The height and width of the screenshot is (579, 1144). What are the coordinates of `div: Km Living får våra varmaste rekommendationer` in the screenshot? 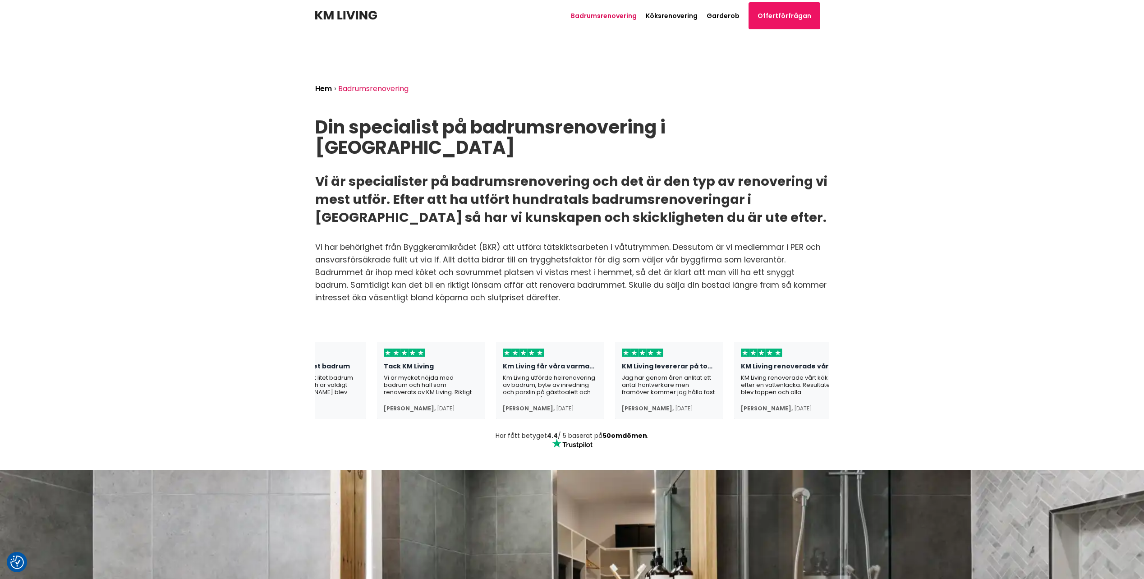 It's located at (550, 368).